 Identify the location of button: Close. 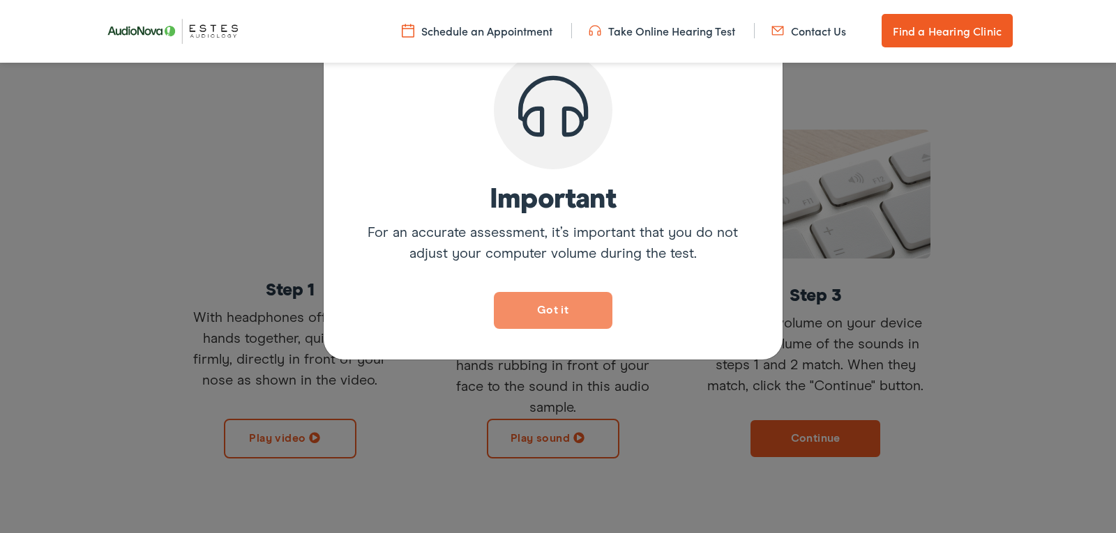
(553, 310).